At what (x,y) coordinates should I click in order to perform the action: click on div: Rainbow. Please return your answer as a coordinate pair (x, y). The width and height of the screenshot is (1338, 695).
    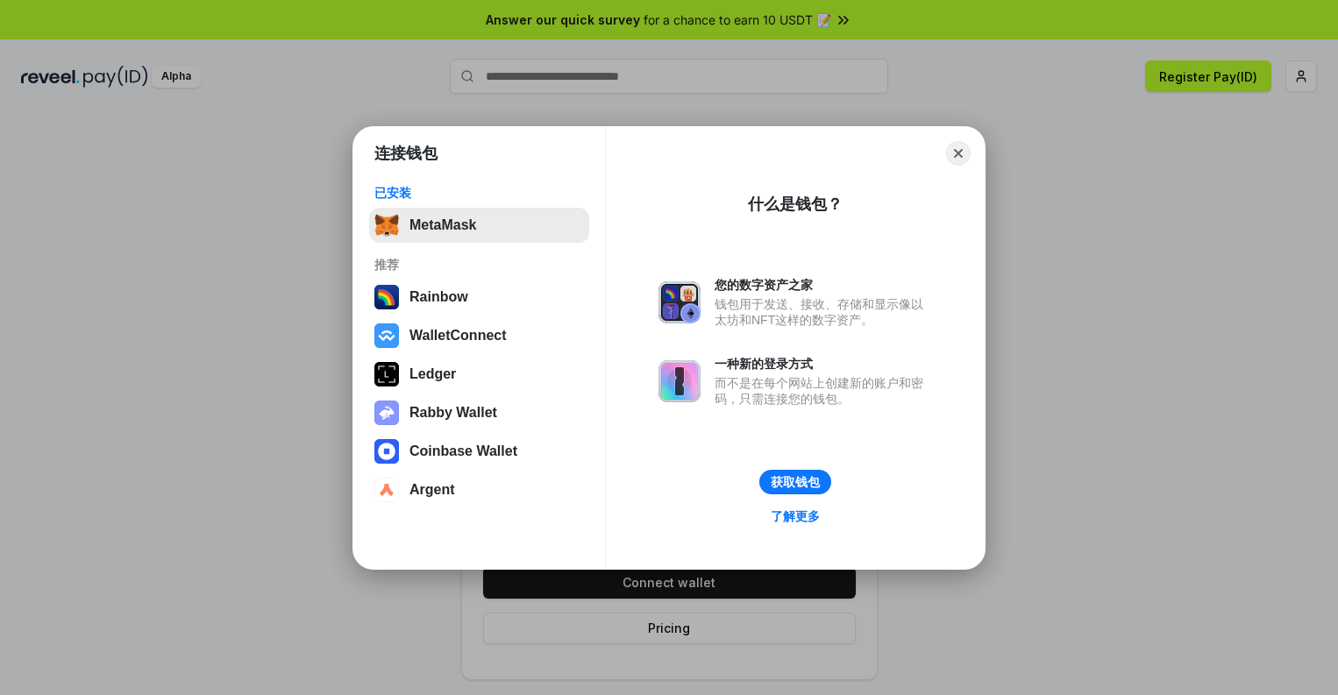
    Looking at the image, I should click on (438, 297).